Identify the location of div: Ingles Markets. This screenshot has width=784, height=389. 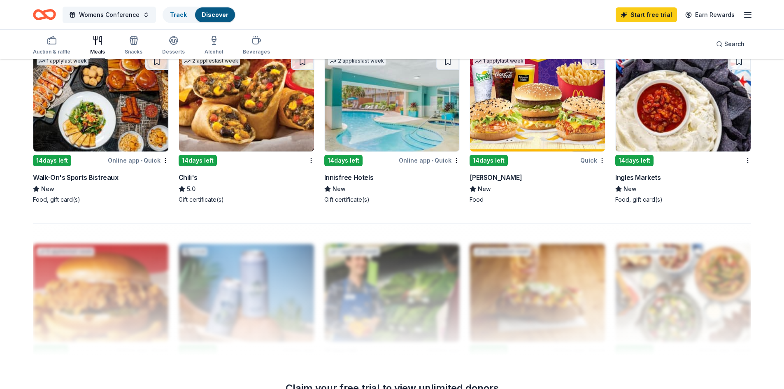
(638, 177).